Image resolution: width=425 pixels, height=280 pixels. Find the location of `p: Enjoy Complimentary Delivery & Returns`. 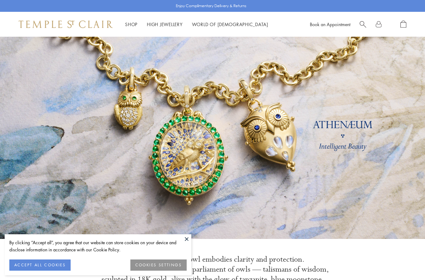

p: Enjoy Complimentary Delivery & Returns is located at coordinates (211, 6).